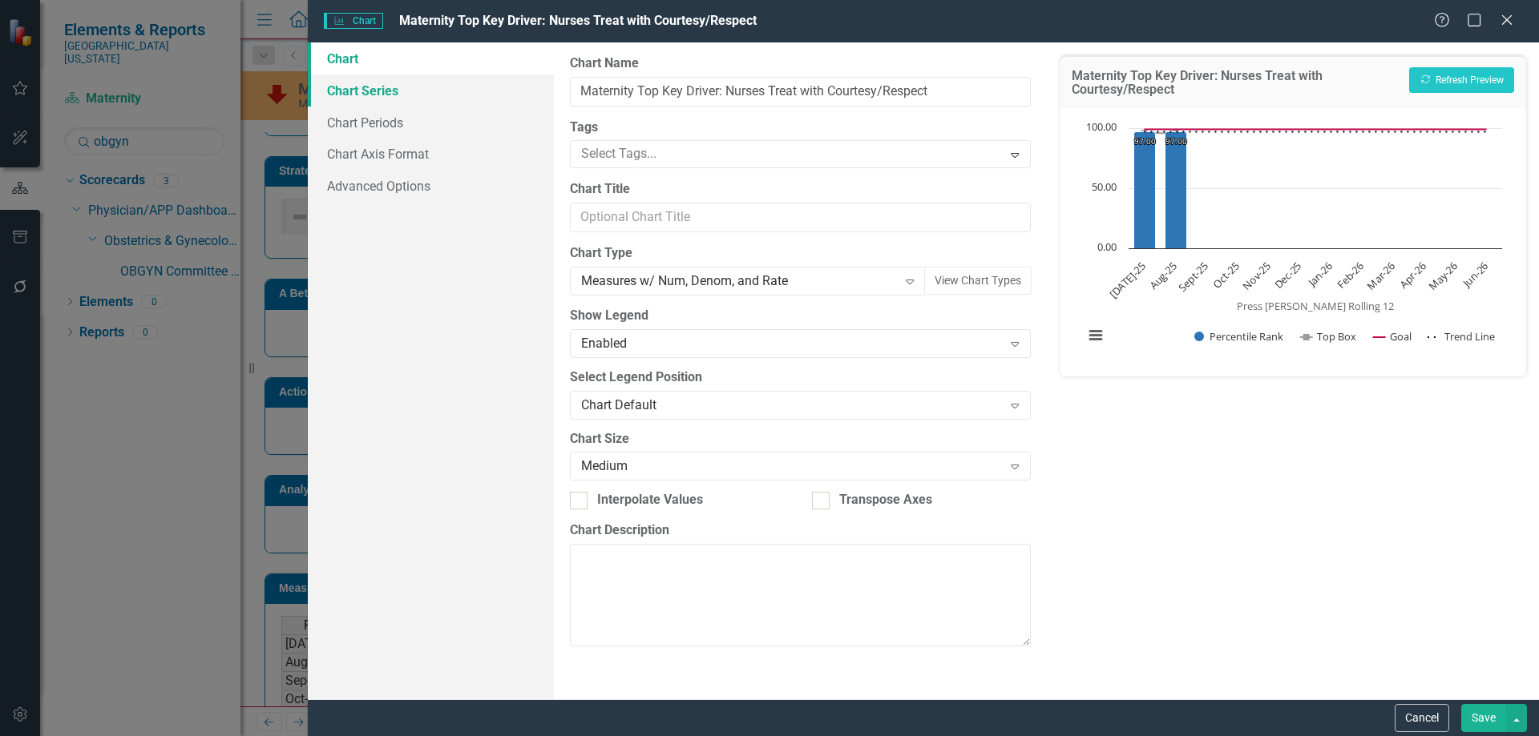 This screenshot has height=736, width=1539. Describe the element at coordinates (800, 127) in the screenshot. I see `label: Tags` at that location.